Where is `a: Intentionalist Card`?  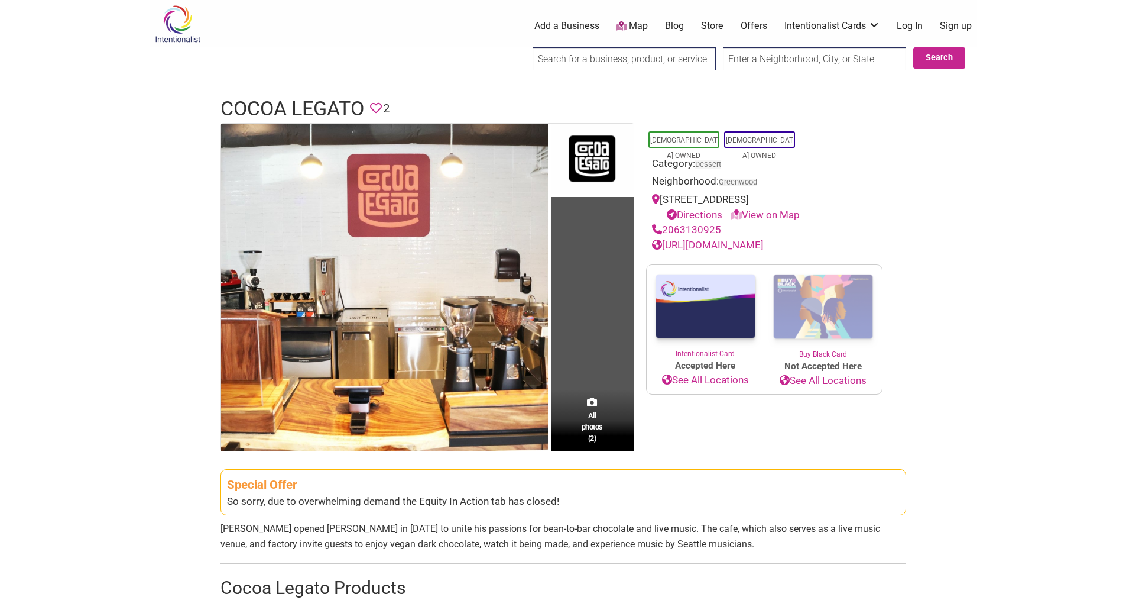
a: Intentionalist Card is located at coordinates (705, 312).